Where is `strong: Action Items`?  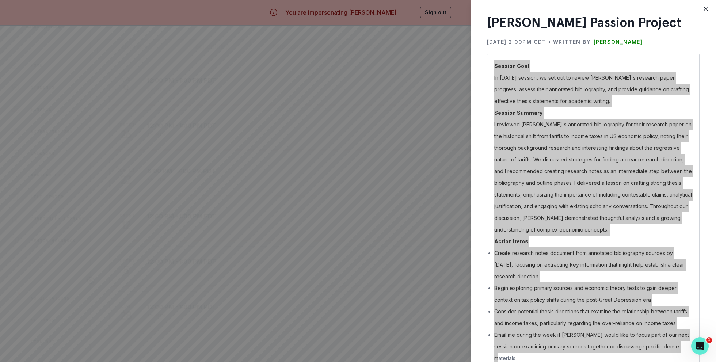
strong: Action Items is located at coordinates (511, 241).